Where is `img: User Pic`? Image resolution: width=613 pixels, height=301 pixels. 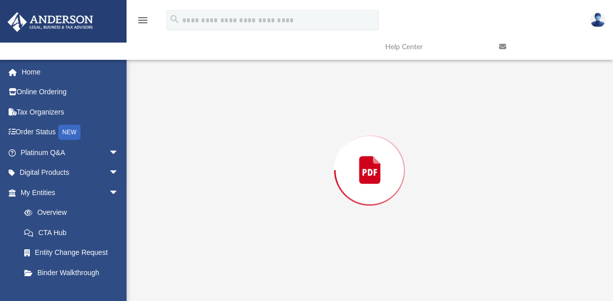 img: User Pic is located at coordinates (598, 20).